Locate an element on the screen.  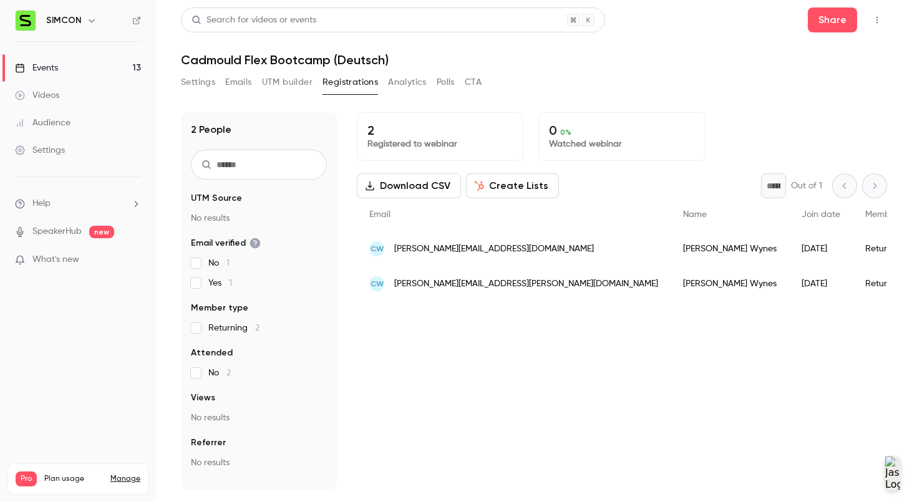
p: Registered to webinar is located at coordinates (440, 144).